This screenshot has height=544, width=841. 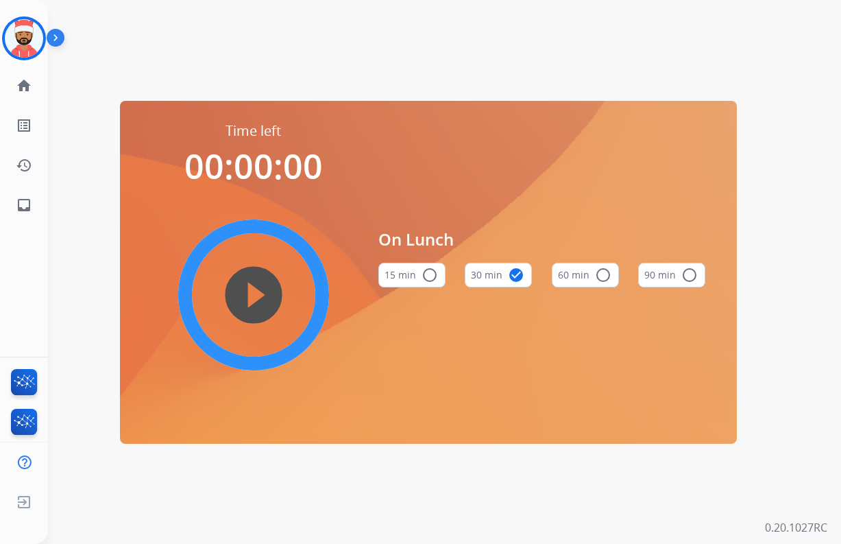 I want to click on span: On Lunch, so click(x=542, y=239).